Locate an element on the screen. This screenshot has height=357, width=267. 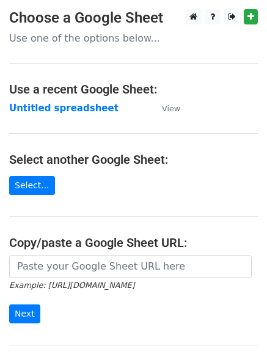
small: View is located at coordinates (171, 108).